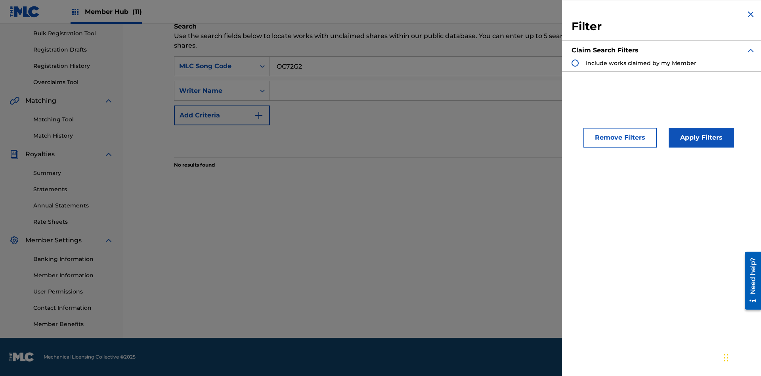 Image resolution: width=761 pixels, height=376 pixels. What do you see at coordinates (664, 27) in the screenshot?
I see `h3: Filter` at bounding box center [664, 27].